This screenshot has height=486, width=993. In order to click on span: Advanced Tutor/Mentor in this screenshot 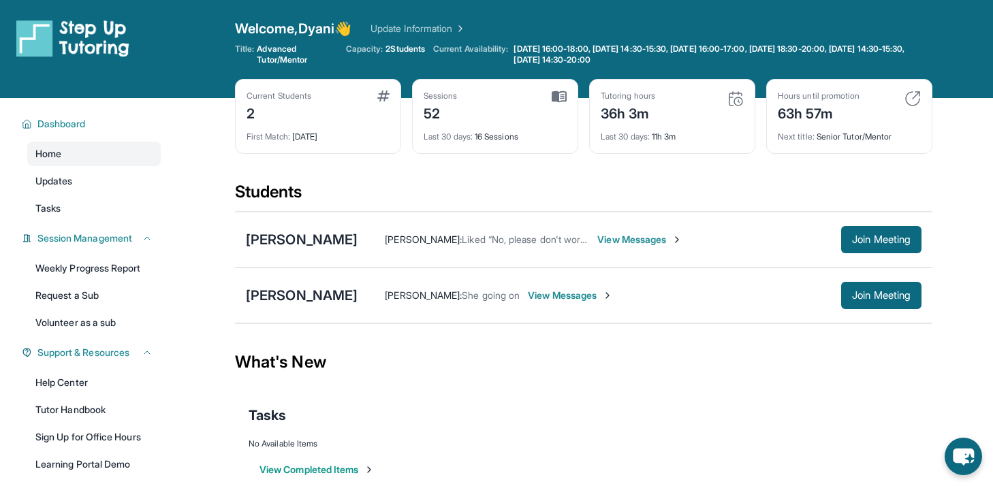, I will do `click(297, 55)`.